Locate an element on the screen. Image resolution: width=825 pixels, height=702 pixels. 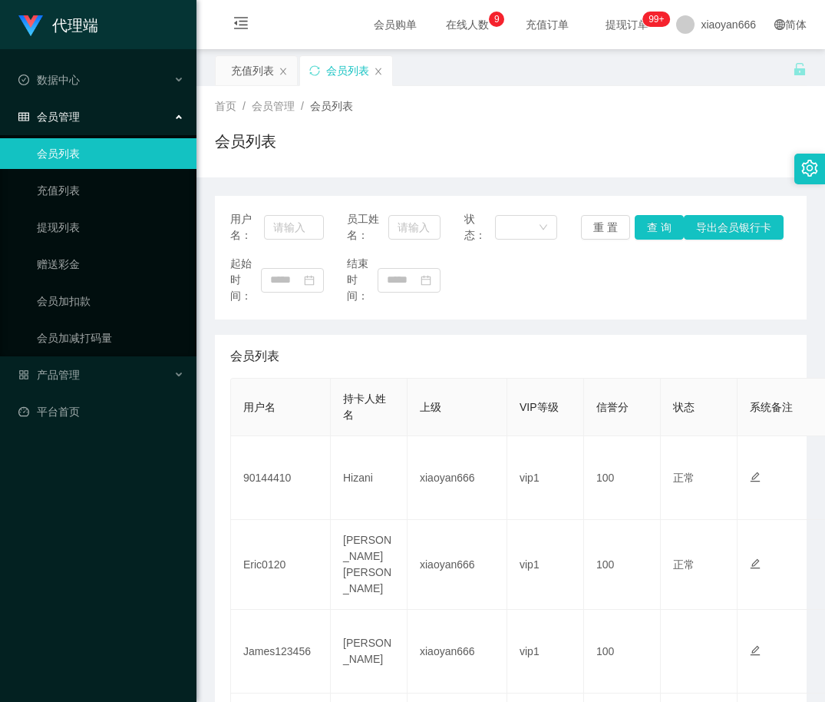
td: 90144410 is located at coordinates (281, 478).